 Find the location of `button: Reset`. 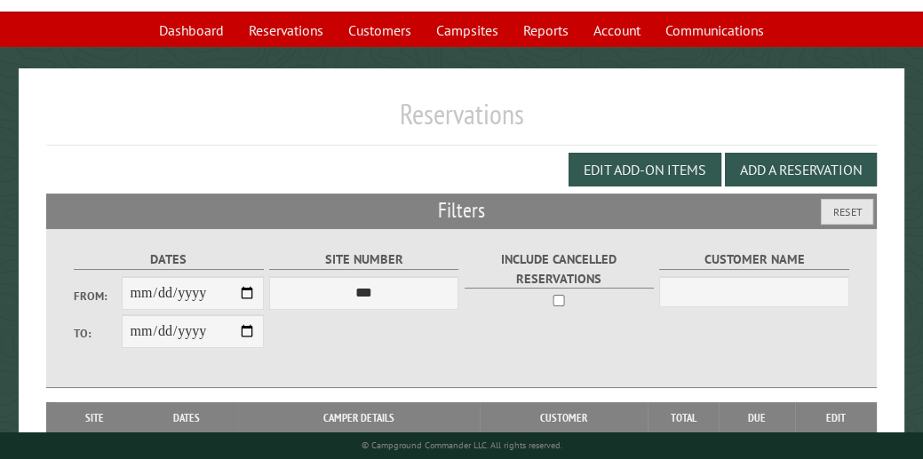

button: Reset is located at coordinates (847, 211).